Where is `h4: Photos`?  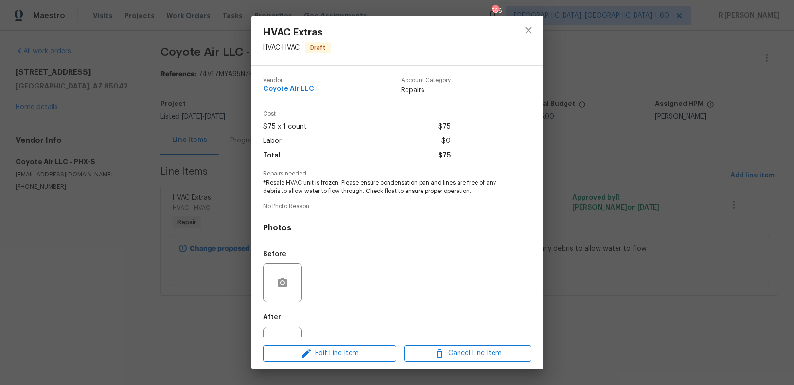 h4: Photos is located at coordinates (397, 228).